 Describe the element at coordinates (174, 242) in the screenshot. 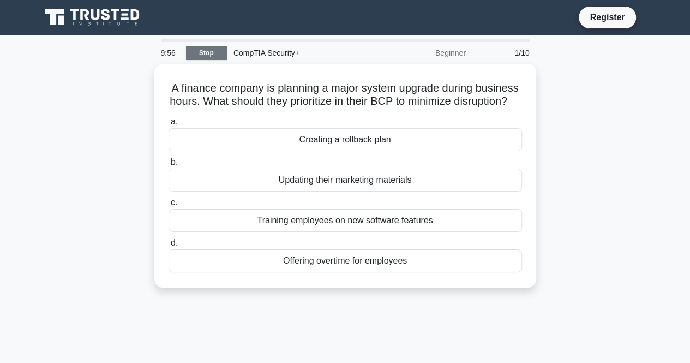

I see `span: d.` at that location.